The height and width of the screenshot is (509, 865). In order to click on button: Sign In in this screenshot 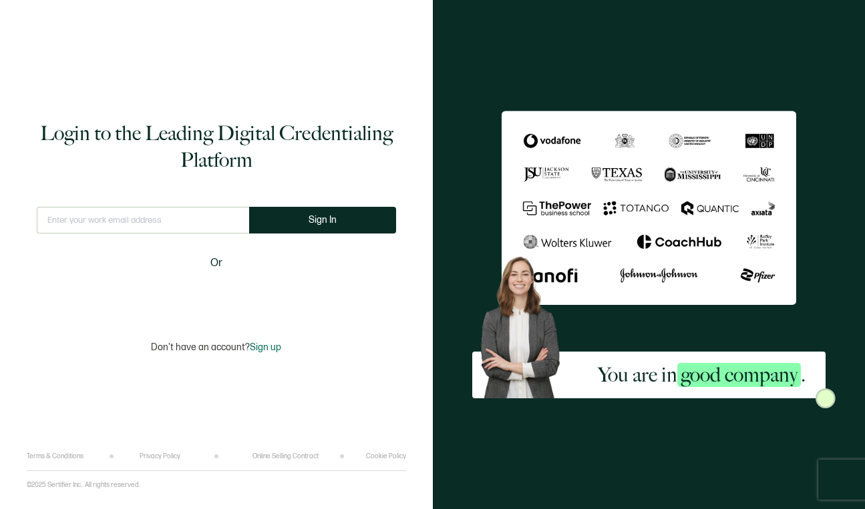, I will do `click(322, 220)`.